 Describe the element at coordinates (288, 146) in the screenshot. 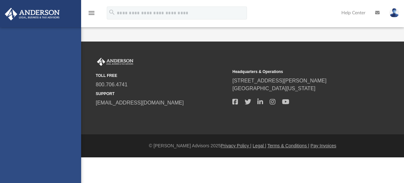

I see `a: Terms & Conditions |` at that location.